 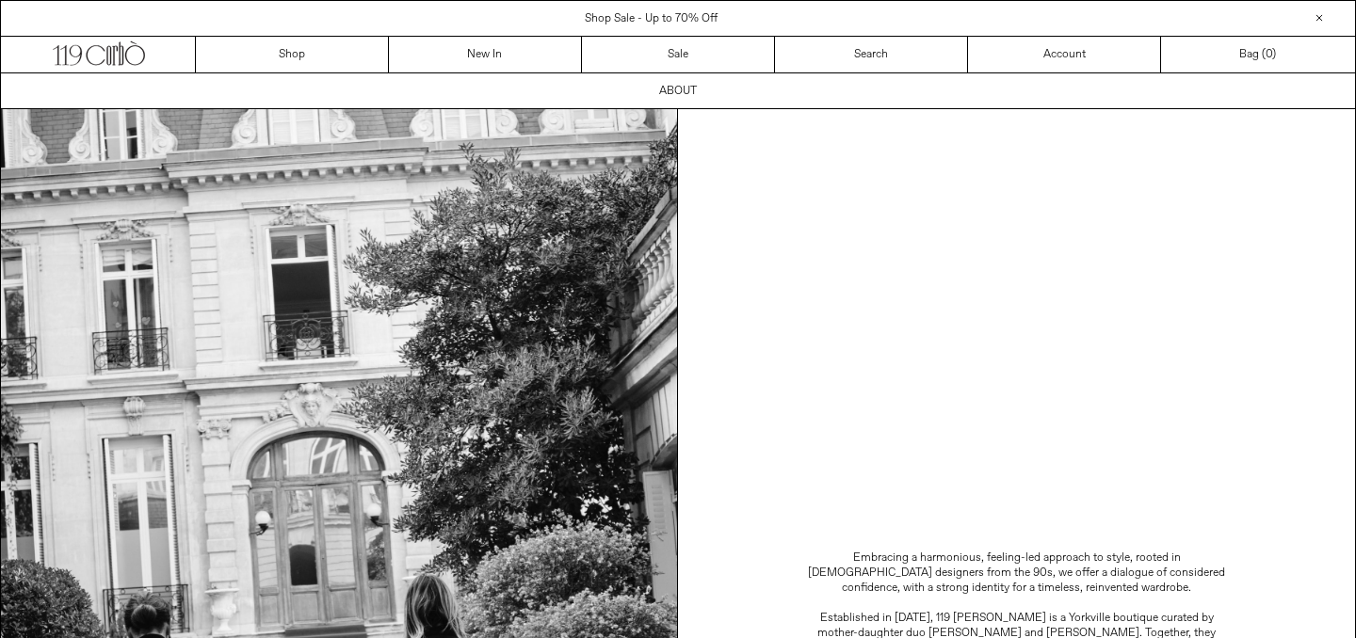 What do you see at coordinates (1268, 55) in the screenshot?
I see `span: 0` at bounding box center [1268, 55].